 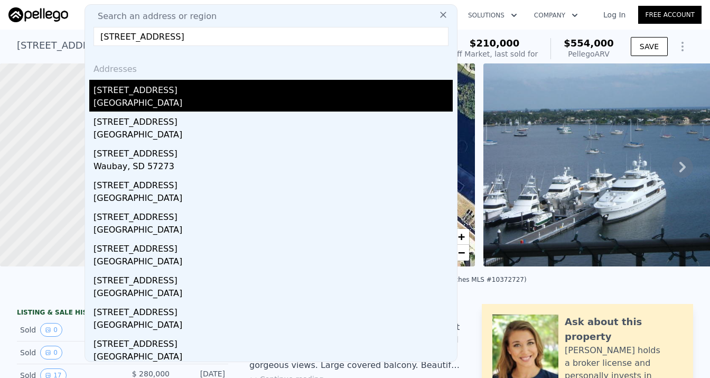 I want to click on a: Zoom out, so click(x=461, y=253).